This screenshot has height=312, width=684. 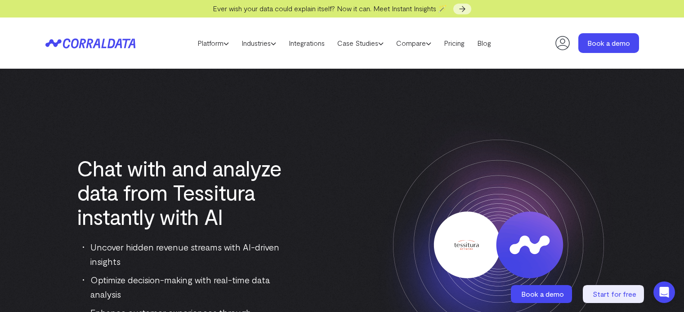 What do you see at coordinates (189, 287) in the screenshot?
I see `li: Optimize decision-making with real-time data analysis` at bounding box center [189, 287].